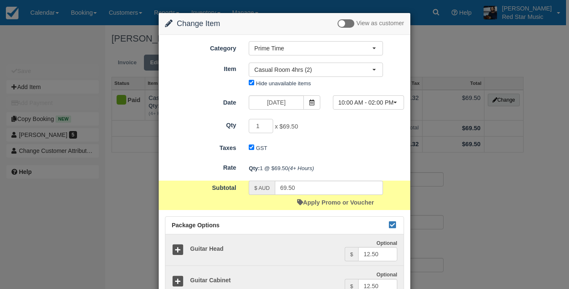 Image resolution: width=569 pixels, height=289 pixels. What do you see at coordinates (200, 147) in the screenshot?
I see `label: Taxes` at bounding box center [200, 147].